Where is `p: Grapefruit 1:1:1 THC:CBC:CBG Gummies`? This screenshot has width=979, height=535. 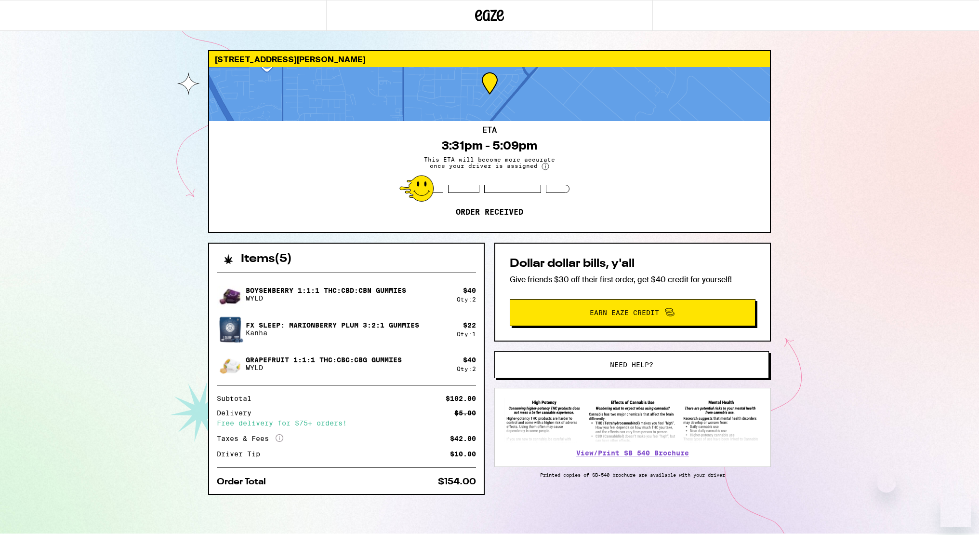 p: Grapefruit 1:1:1 THC:CBC:CBG Gummies is located at coordinates (324, 360).